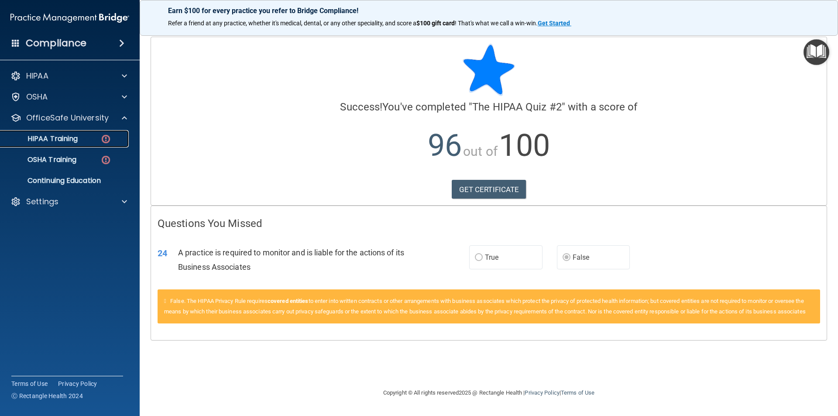 The height and width of the screenshot is (416, 838). What do you see at coordinates (480, 151) in the screenshot?
I see `span: out of` at bounding box center [480, 151].